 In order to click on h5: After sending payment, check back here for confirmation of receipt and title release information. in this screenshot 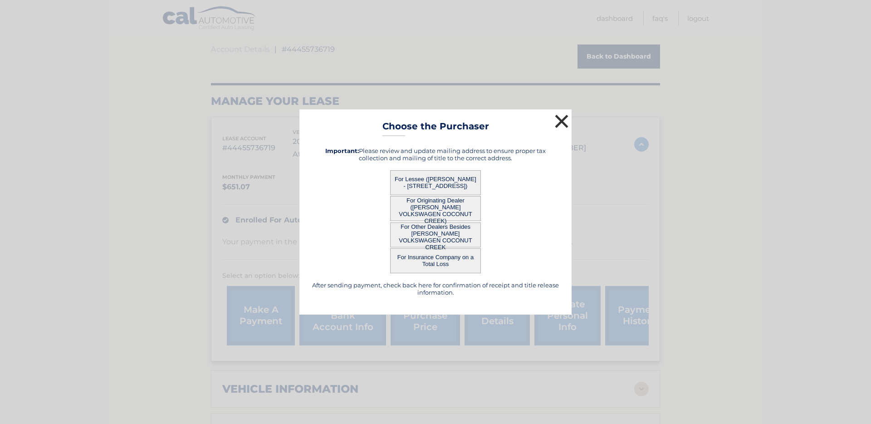, I will do `click(435, 288)`.